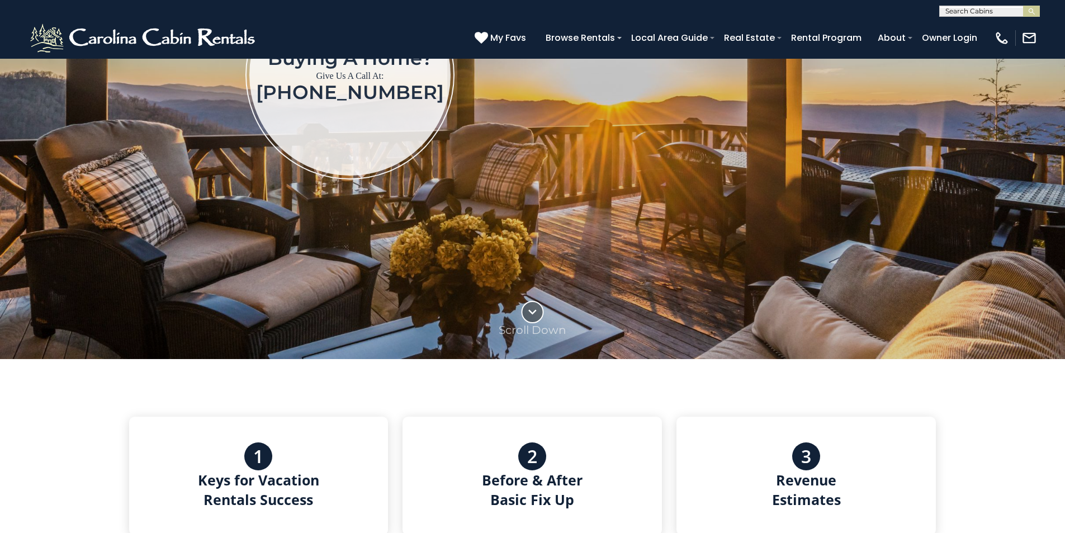 Image resolution: width=1065 pixels, height=533 pixels. I want to click on a: Browse Rentals, so click(580, 37).